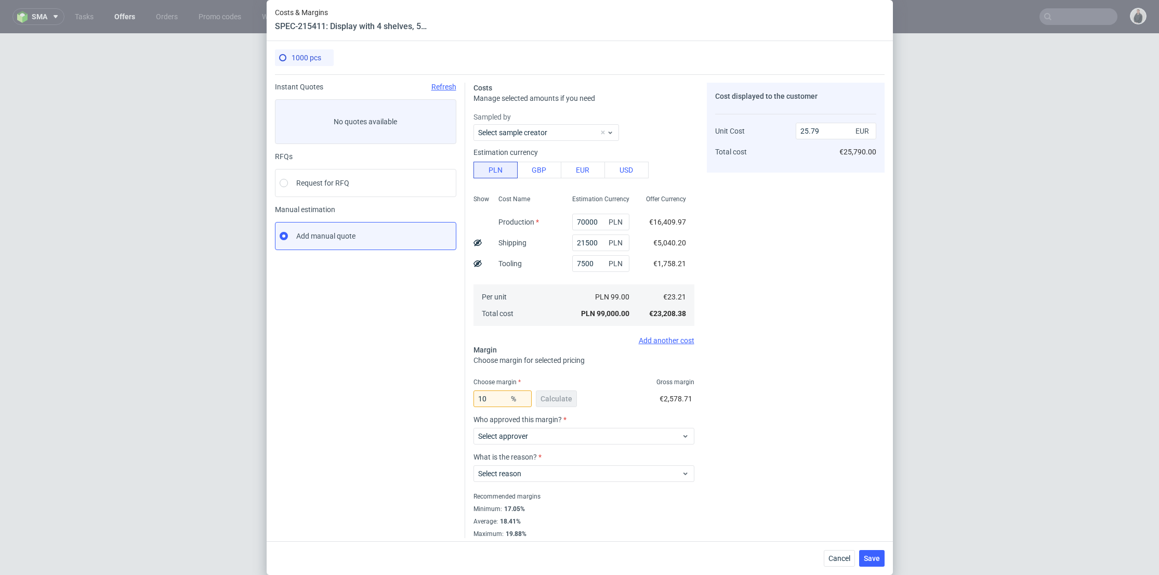 The width and height of the screenshot is (1159, 575). Describe the element at coordinates (584, 457) in the screenshot. I see `label: What is the reason?` at that location.